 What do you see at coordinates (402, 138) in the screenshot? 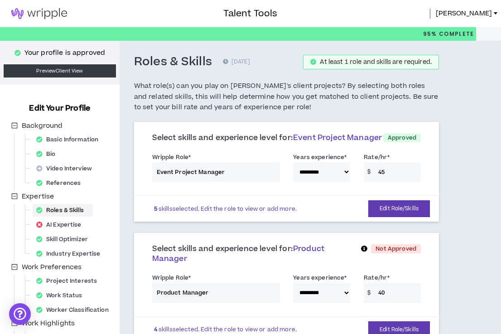
I see `p: Approved` at bounding box center [402, 138].